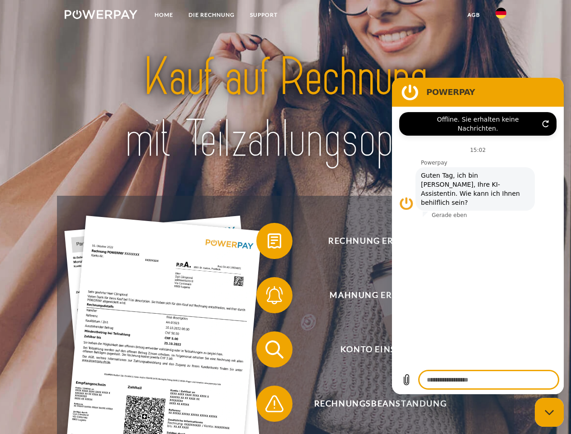  What do you see at coordinates (285, 108) in the screenshot?
I see `img: title-powerpay_de.svg` at bounding box center [285, 108].